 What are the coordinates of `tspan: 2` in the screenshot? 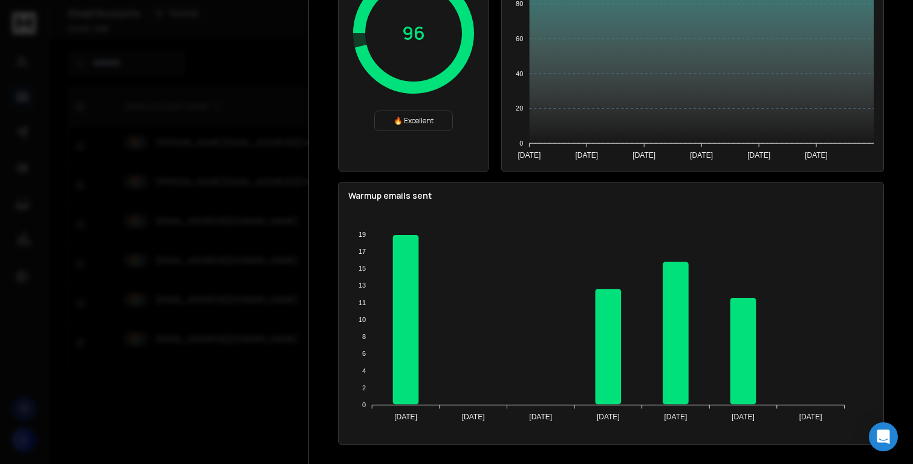 It's located at (364, 388).